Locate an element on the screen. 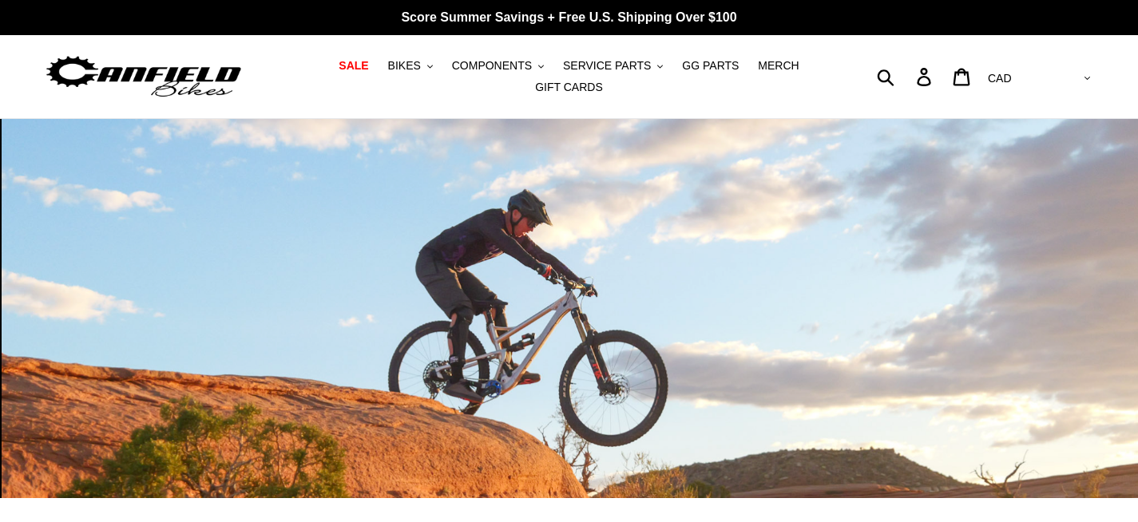 This screenshot has width=1138, height=522. span: MERCH is located at coordinates (778, 65).